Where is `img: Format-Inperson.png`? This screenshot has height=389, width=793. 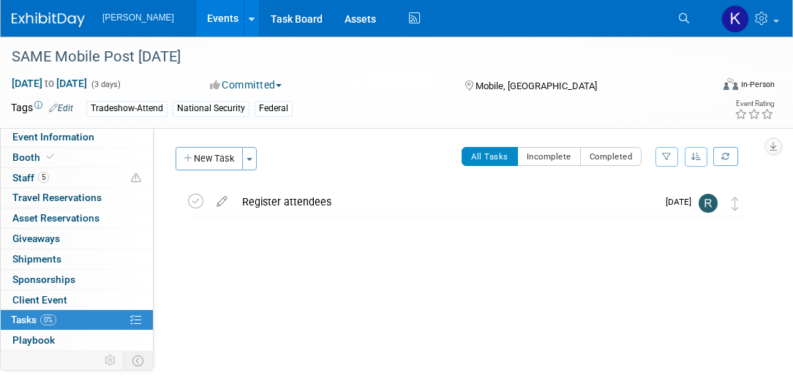 img: Format-Inperson.png is located at coordinates (730, 84).